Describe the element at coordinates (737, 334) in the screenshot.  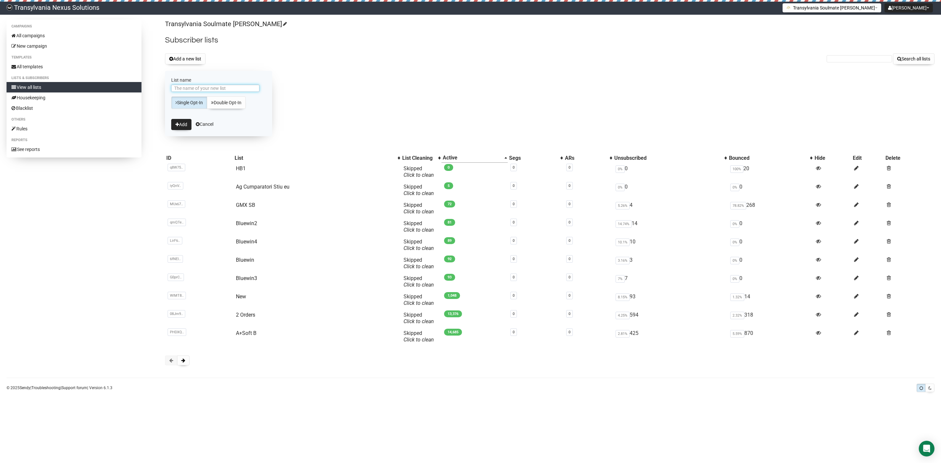
I see `span: 5.59%` at that location.